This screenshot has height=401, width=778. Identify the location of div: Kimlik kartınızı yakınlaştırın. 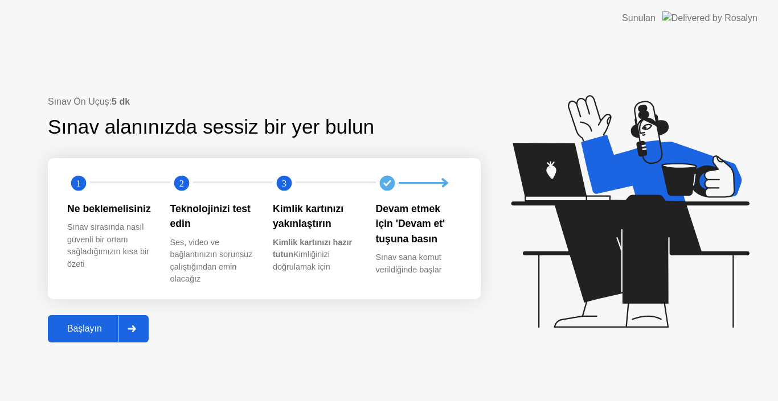
(315, 216).